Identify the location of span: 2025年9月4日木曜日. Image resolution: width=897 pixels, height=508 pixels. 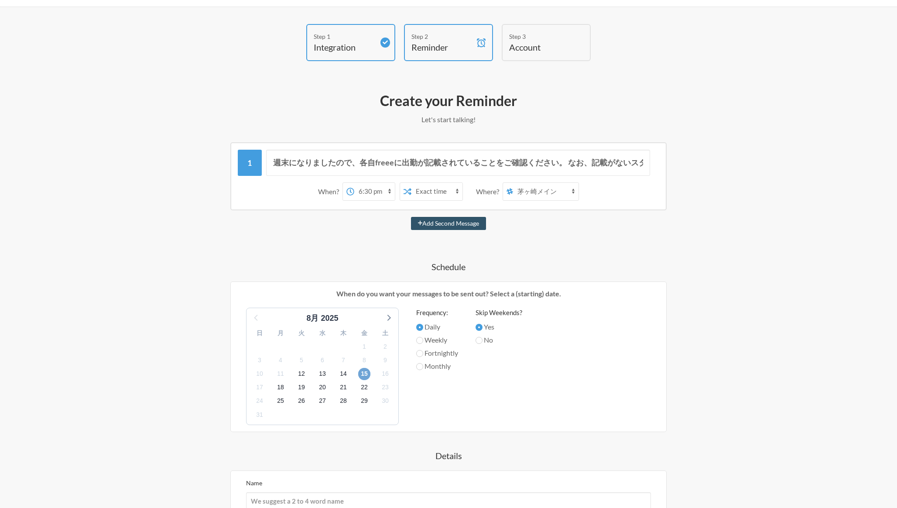
(280, 360).